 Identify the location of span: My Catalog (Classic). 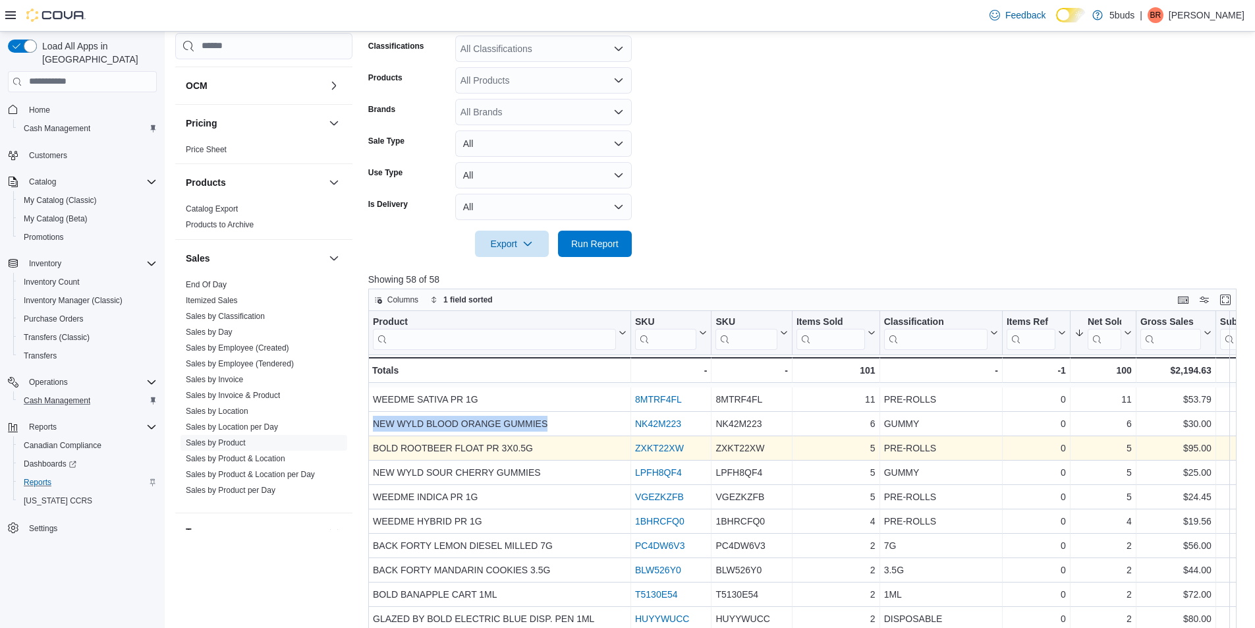
(60, 200).